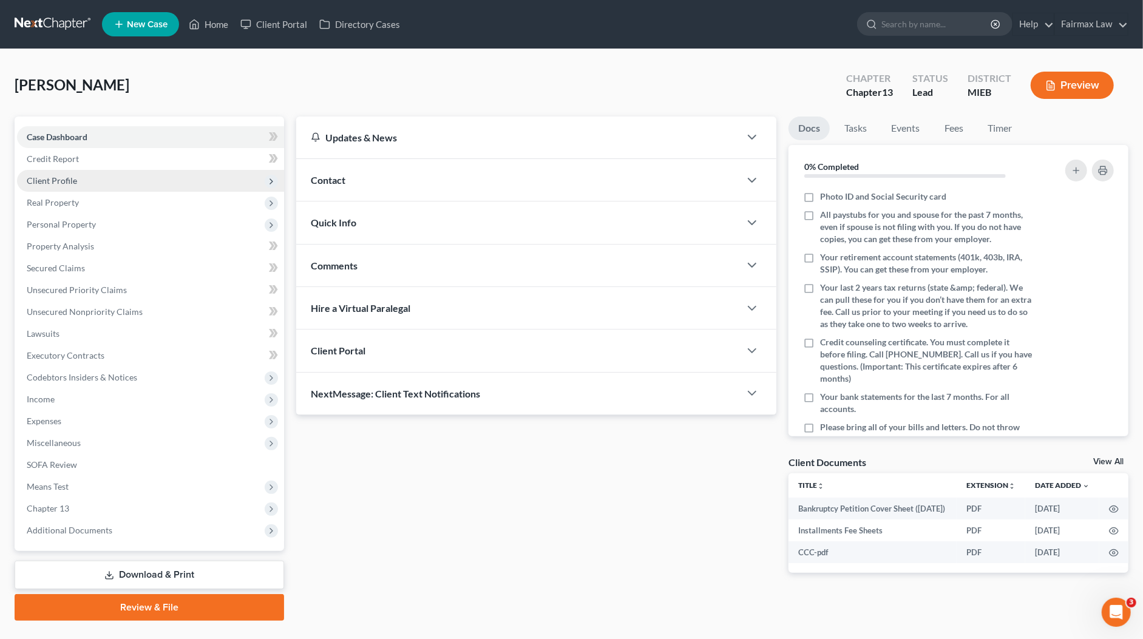  I want to click on a: Download & Print, so click(149, 575).